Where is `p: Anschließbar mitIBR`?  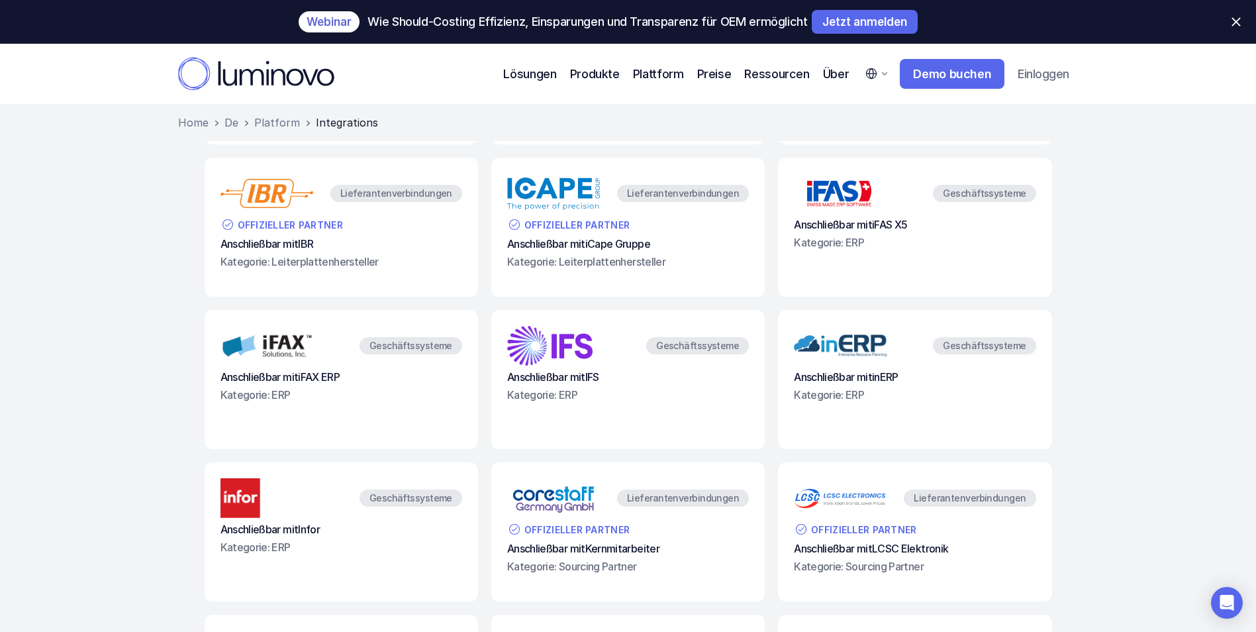 p: Anschließbar mitIBR is located at coordinates (341, 244).